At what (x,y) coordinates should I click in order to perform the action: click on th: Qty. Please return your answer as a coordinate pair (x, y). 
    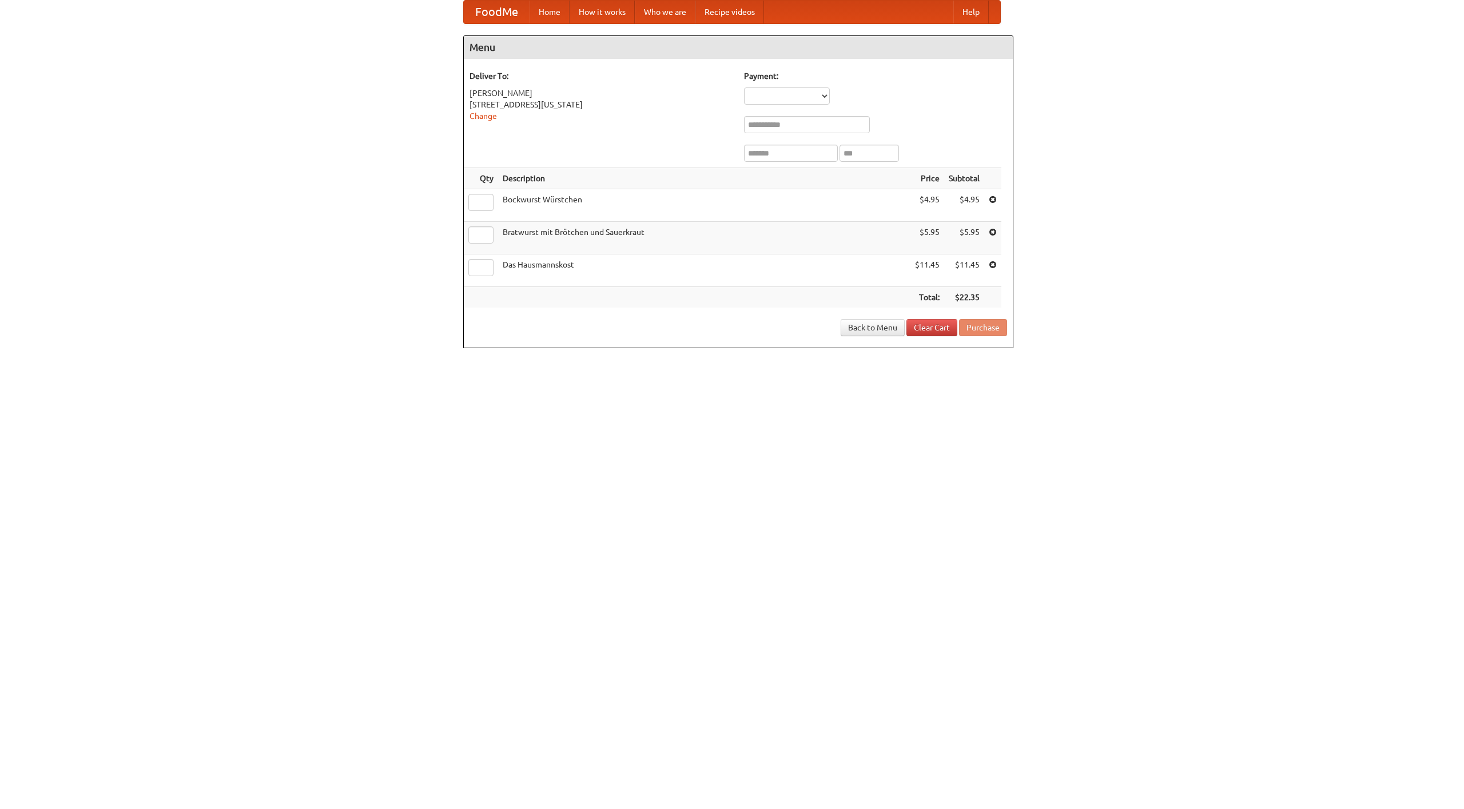
    Looking at the image, I should click on (481, 178).